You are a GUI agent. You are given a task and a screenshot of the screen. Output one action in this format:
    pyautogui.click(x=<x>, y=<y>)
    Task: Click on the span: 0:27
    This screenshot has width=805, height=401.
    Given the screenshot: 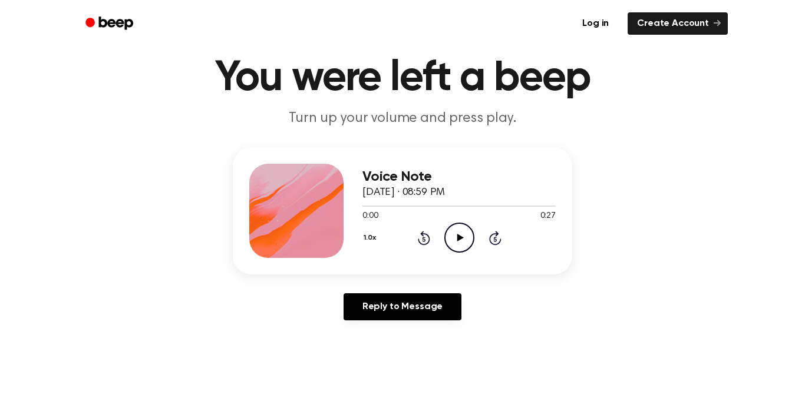 What is the action you would take?
    pyautogui.click(x=548, y=216)
    